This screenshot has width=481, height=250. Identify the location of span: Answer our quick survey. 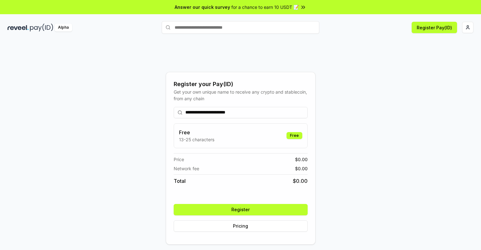
(202, 7).